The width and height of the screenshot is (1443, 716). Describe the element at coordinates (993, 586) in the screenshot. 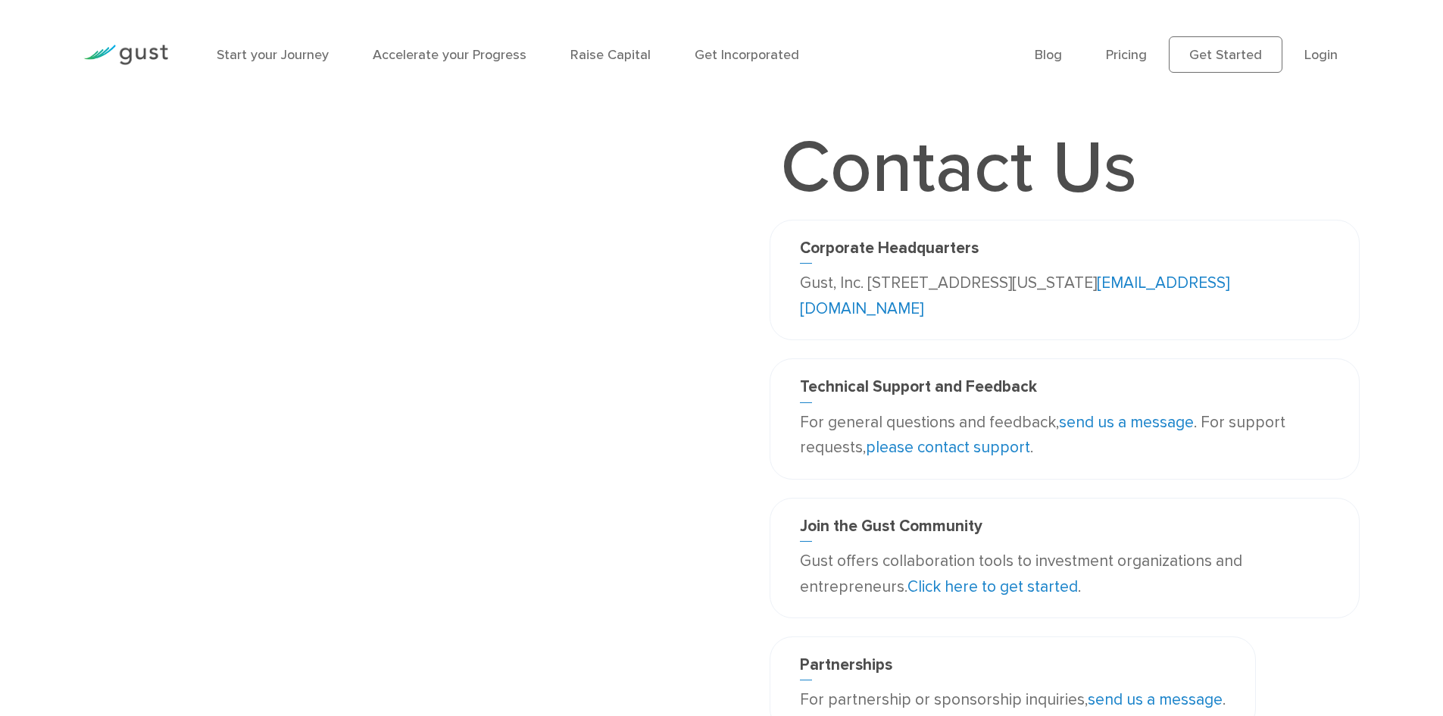

I see `a: Click here to get started` at that location.